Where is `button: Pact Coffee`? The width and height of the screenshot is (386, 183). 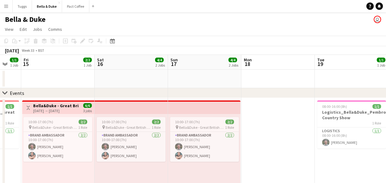
button: Pact Coffee is located at coordinates (76, 6).